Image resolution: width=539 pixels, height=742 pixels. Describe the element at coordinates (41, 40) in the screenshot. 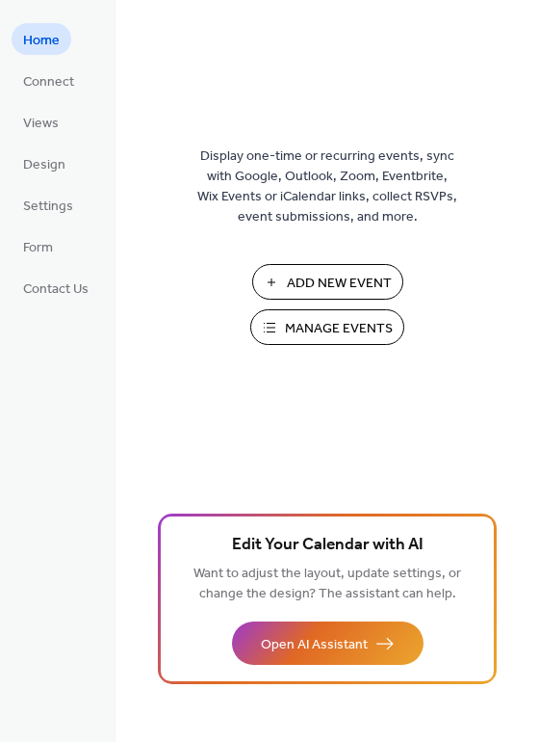

I see `span: Home` at that location.